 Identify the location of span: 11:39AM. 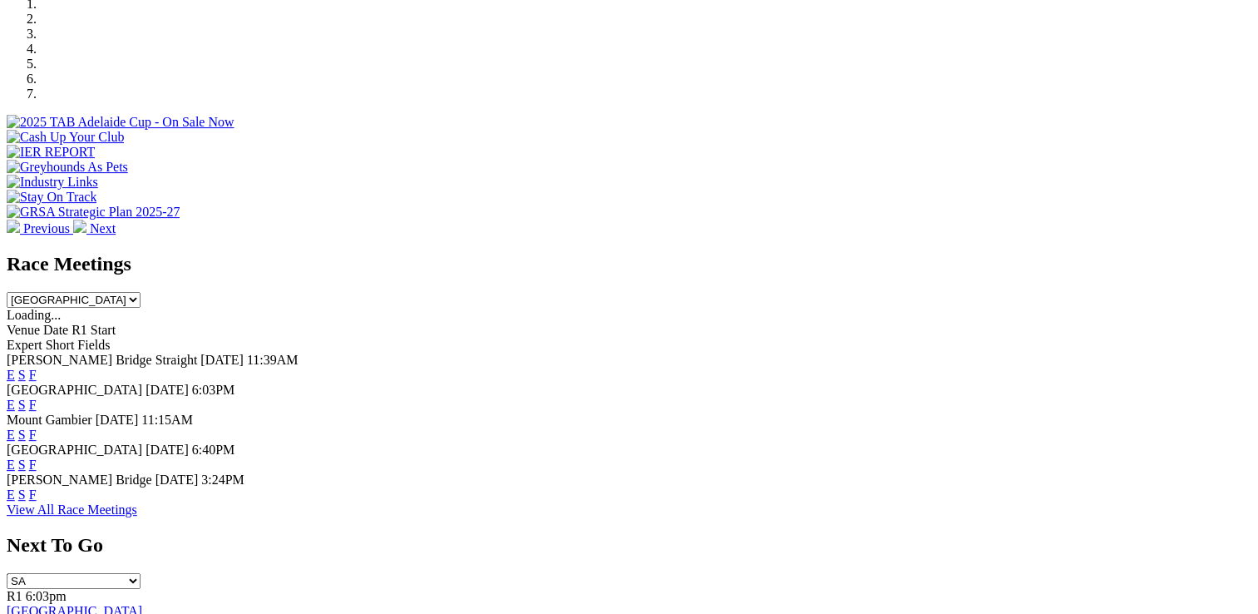
(273, 359).